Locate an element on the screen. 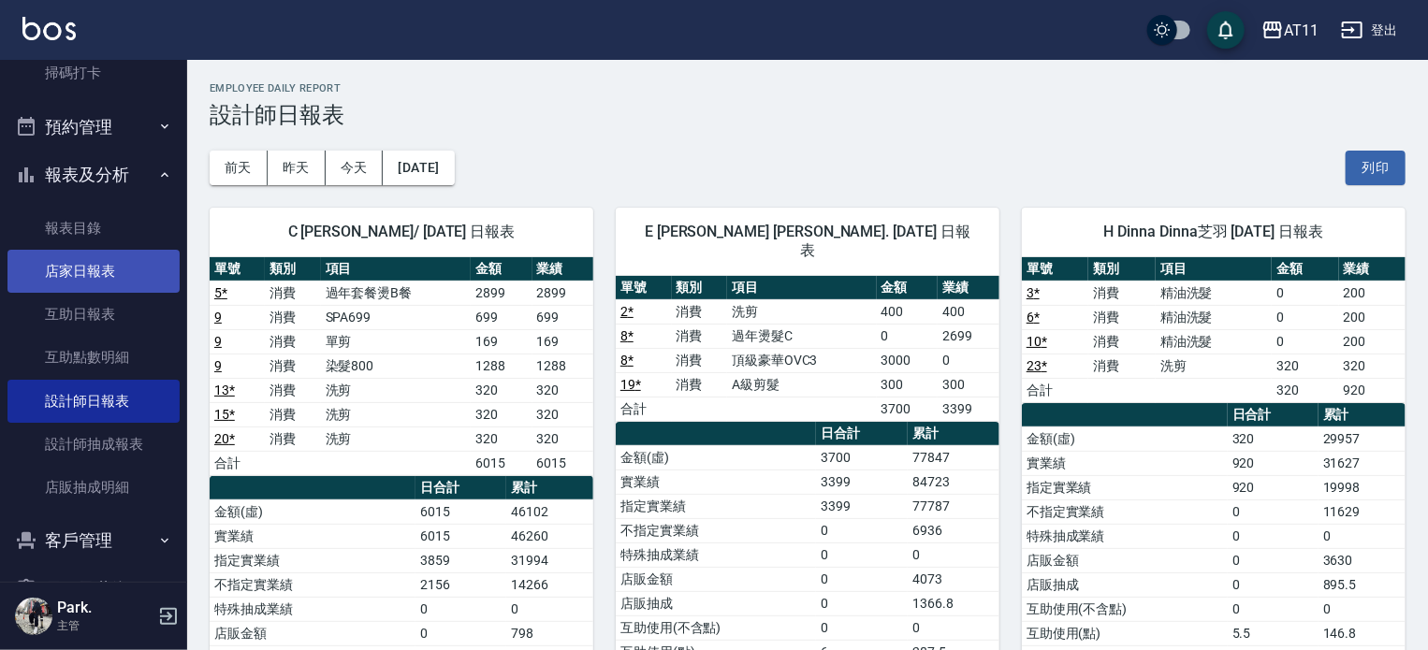 Image resolution: width=1428 pixels, height=650 pixels. td: 77787 is located at coordinates (954, 506).